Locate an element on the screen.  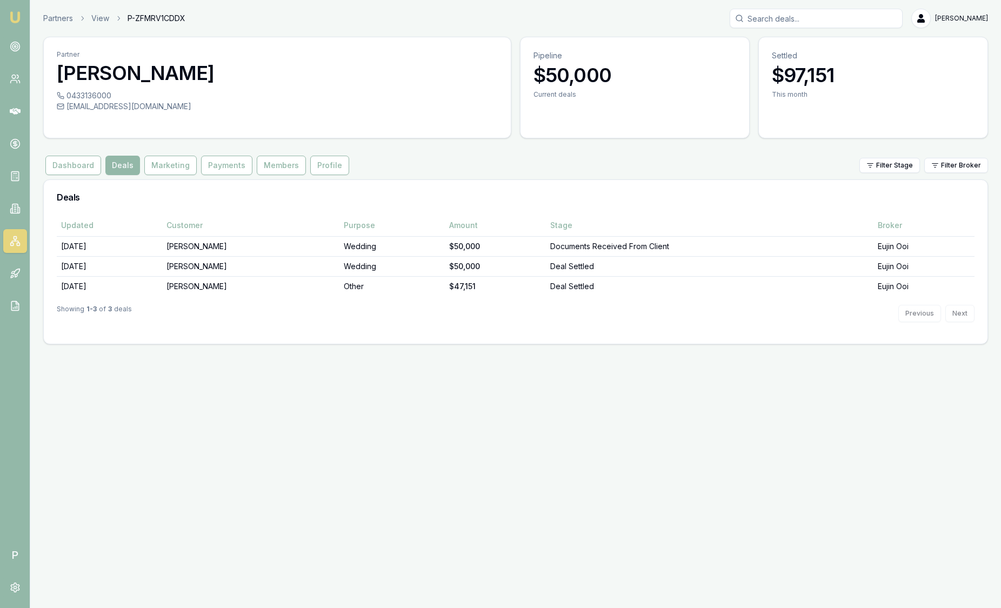
a: View is located at coordinates (100, 18).